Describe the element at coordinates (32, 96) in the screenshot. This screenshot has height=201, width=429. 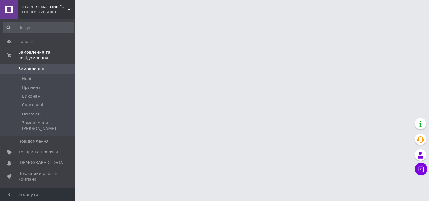
I see `span: Виконані` at that location.